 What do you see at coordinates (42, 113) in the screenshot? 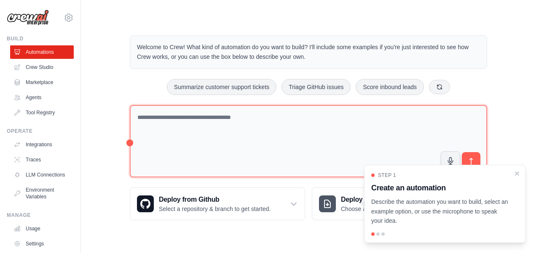
I see `a: Tool Registry` at bounding box center [42, 113].